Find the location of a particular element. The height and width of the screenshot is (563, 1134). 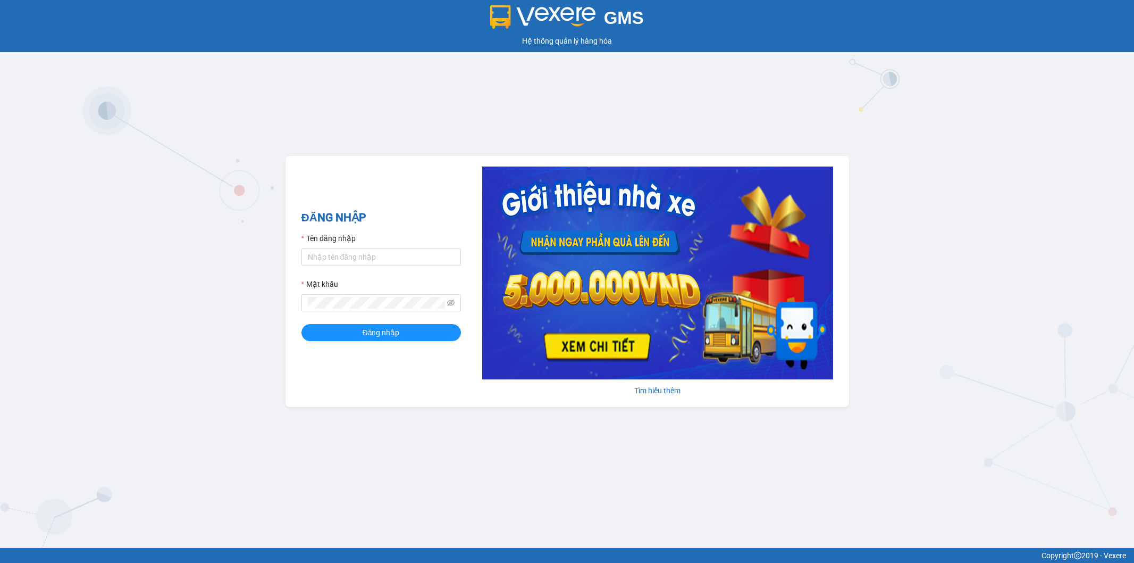

span: Đăng nhập is located at coordinates (381, 332).